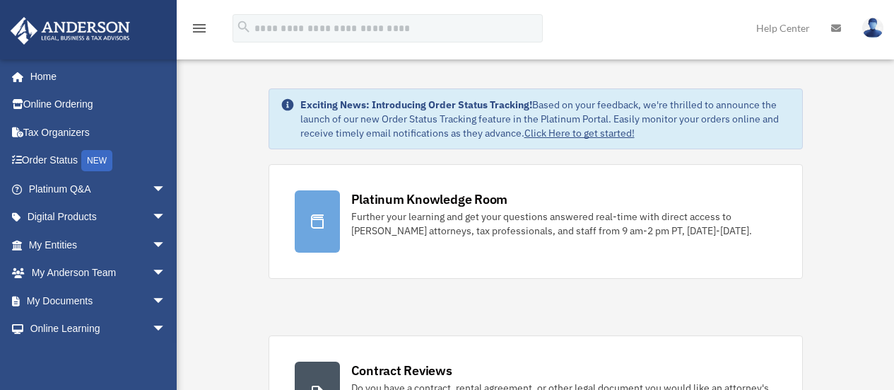  I want to click on a: menu, so click(199, 30).